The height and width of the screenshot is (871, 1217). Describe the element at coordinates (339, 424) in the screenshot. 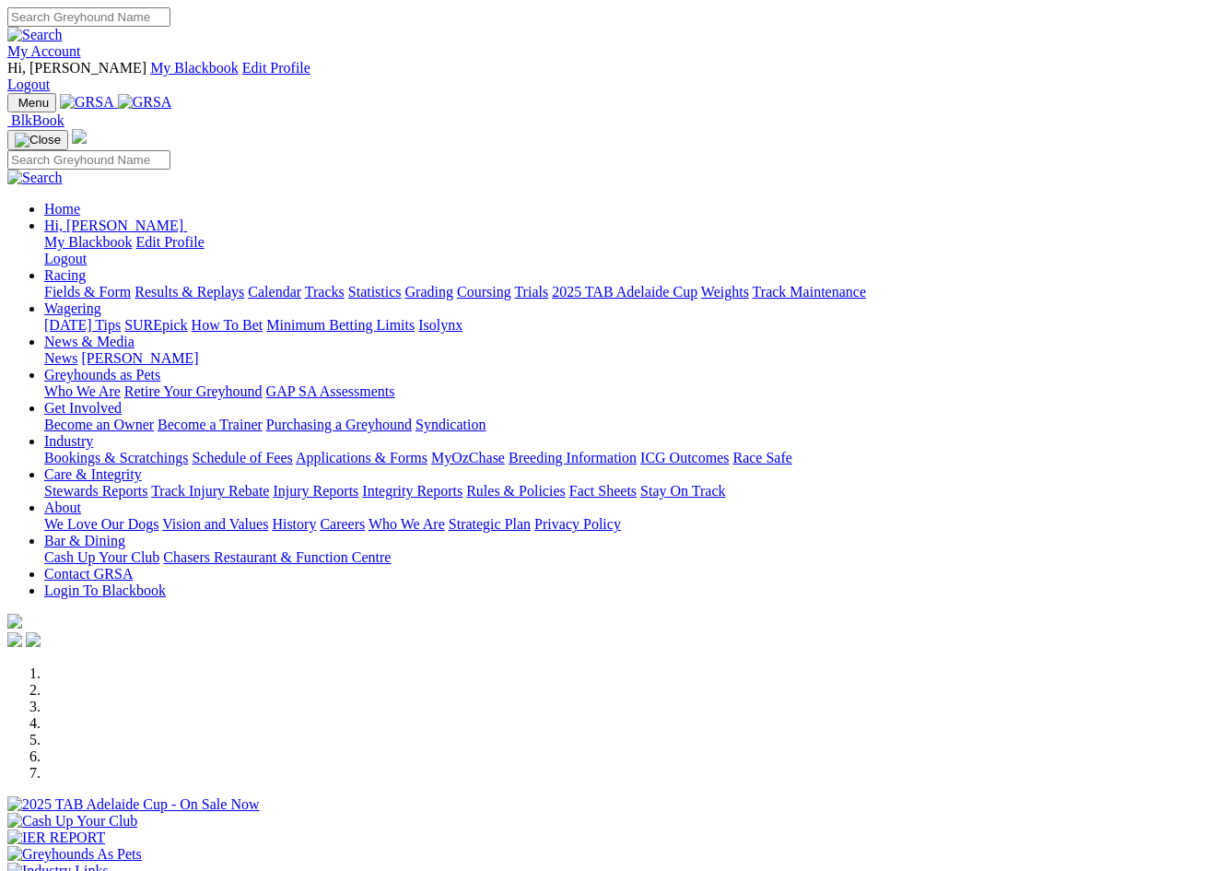

I see `a: Purchasing a Greyhound` at that location.